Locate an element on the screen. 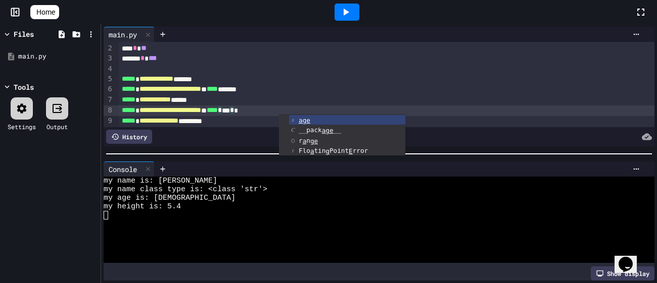 This screenshot has height=283, width=657. div: 8 is located at coordinates (109, 111).